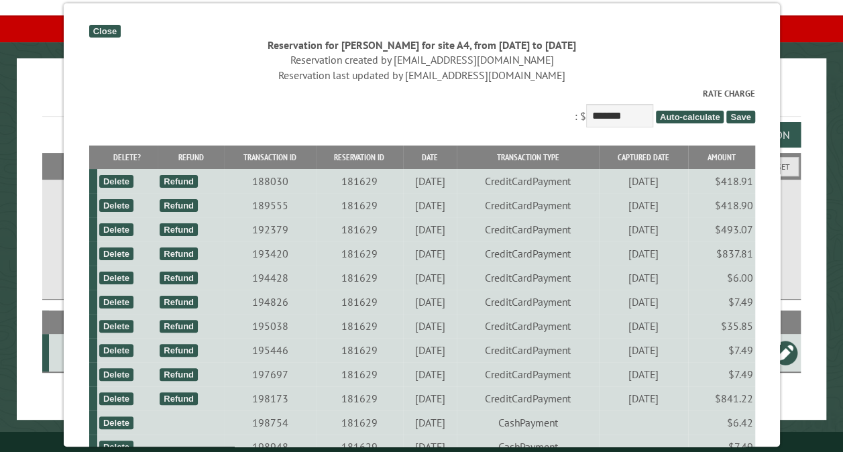 The image size is (843, 452). What do you see at coordinates (721, 205) in the screenshot?
I see `td: $418.90` at bounding box center [721, 205].